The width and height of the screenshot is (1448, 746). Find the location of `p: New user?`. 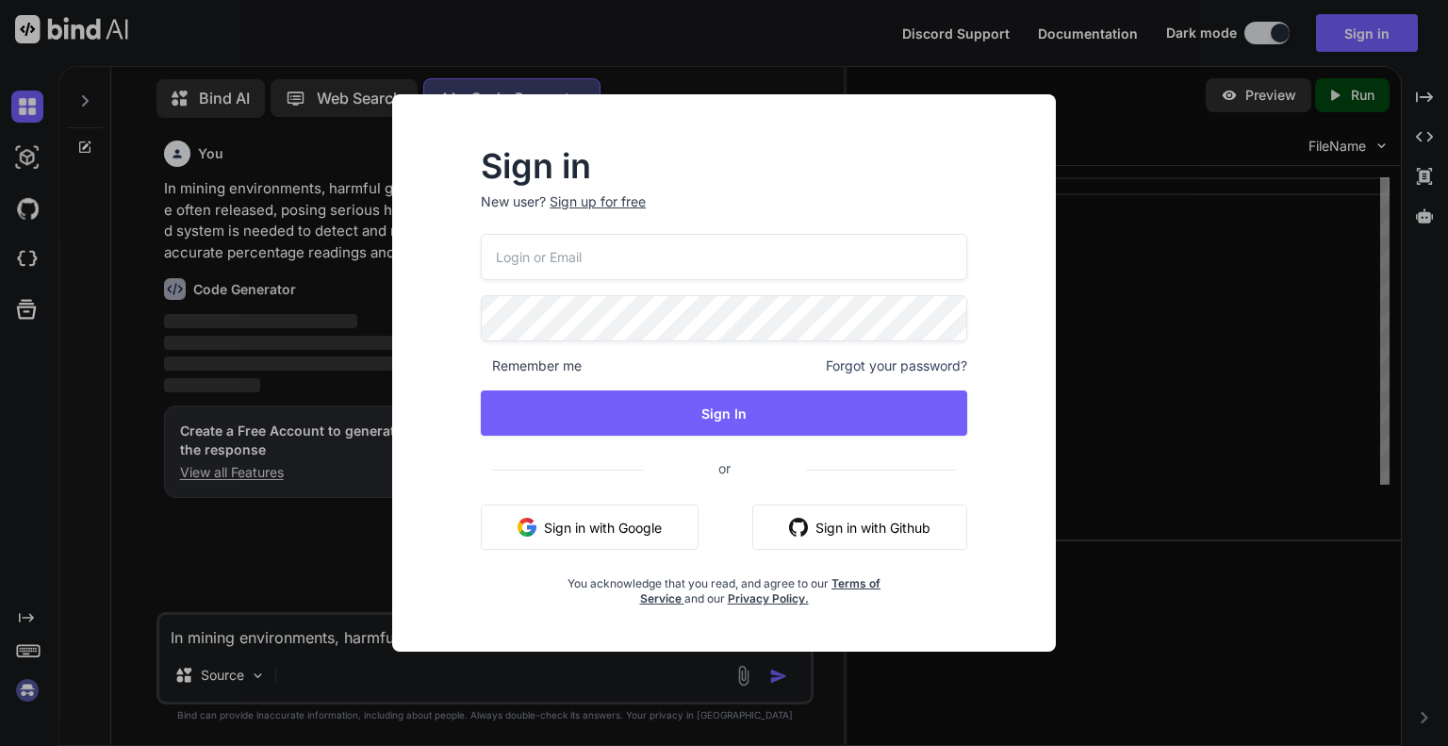

p: New user? is located at coordinates (724, 213).